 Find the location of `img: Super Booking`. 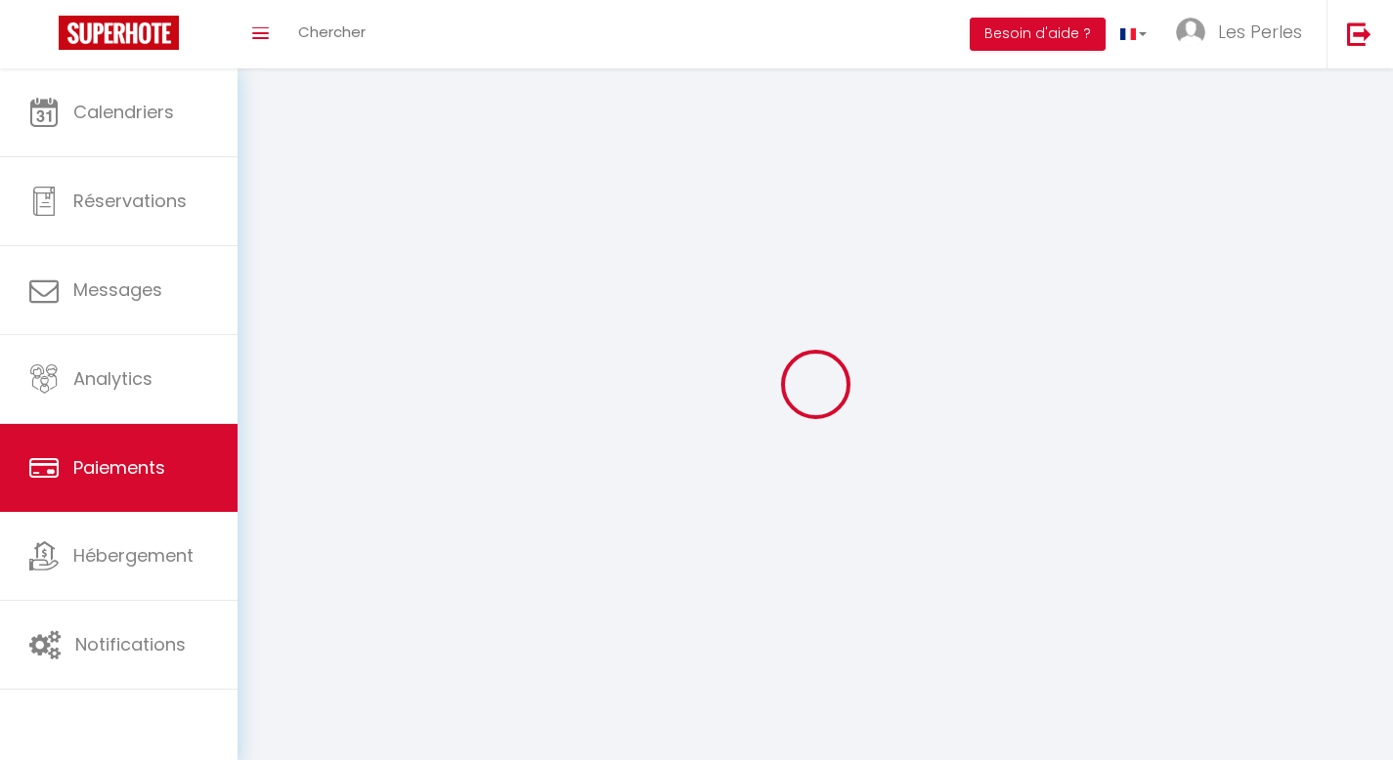

img: Super Booking is located at coordinates (118, 32).